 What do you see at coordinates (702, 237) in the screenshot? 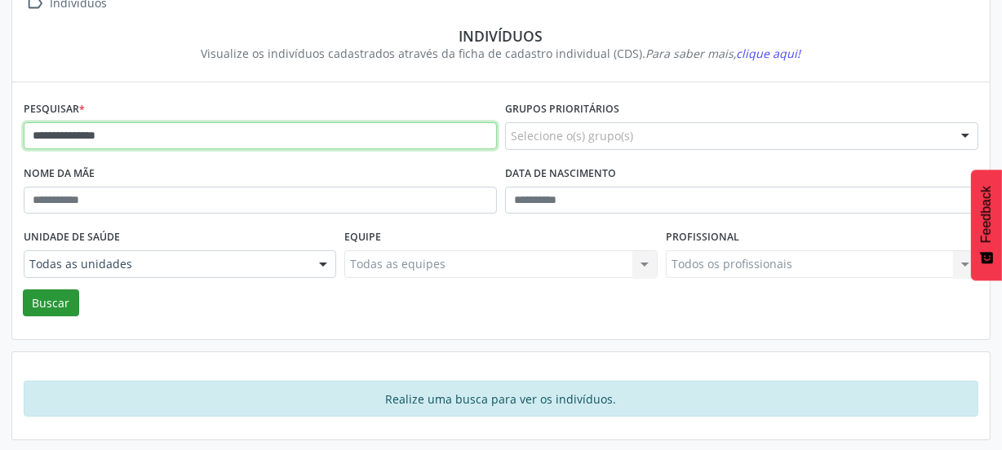
I see `label: Profissional` at bounding box center [702, 237].